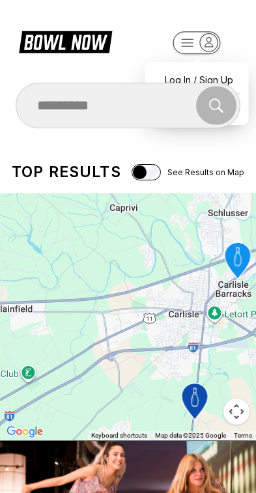  Describe the element at coordinates (196, 79) in the screenshot. I see `a: Log In / Sign Up` at that location.